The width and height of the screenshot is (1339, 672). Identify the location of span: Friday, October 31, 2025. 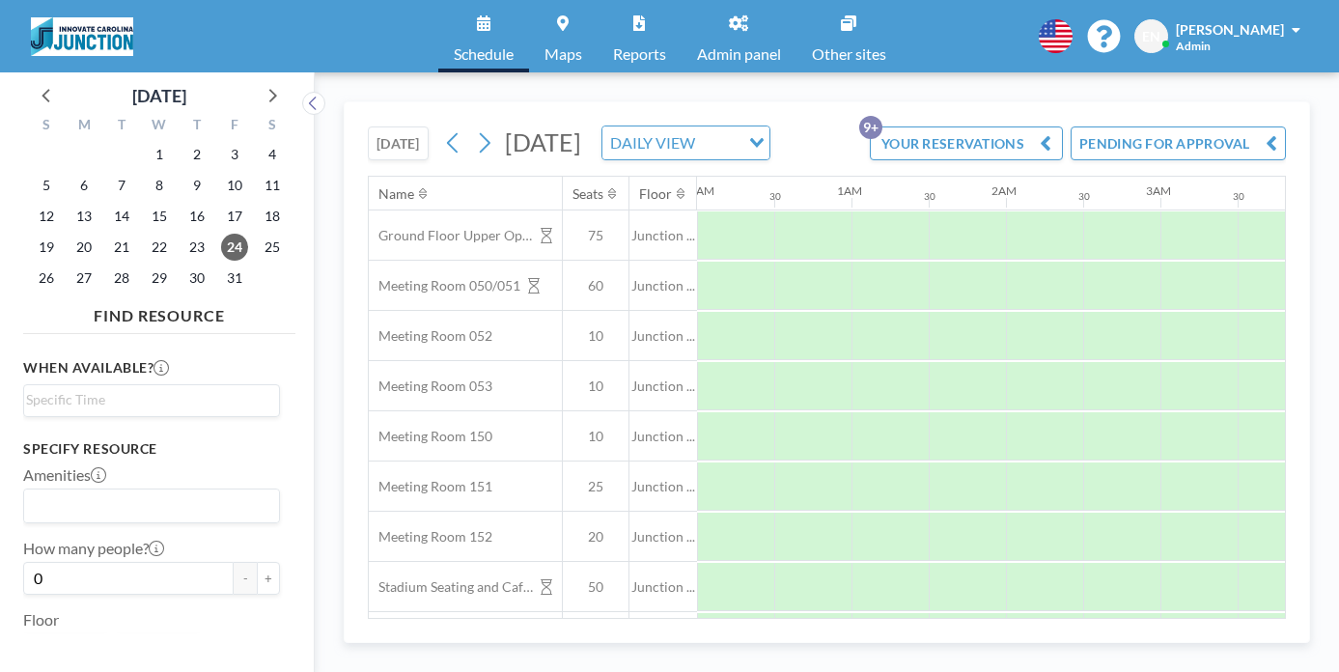
(235, 278).